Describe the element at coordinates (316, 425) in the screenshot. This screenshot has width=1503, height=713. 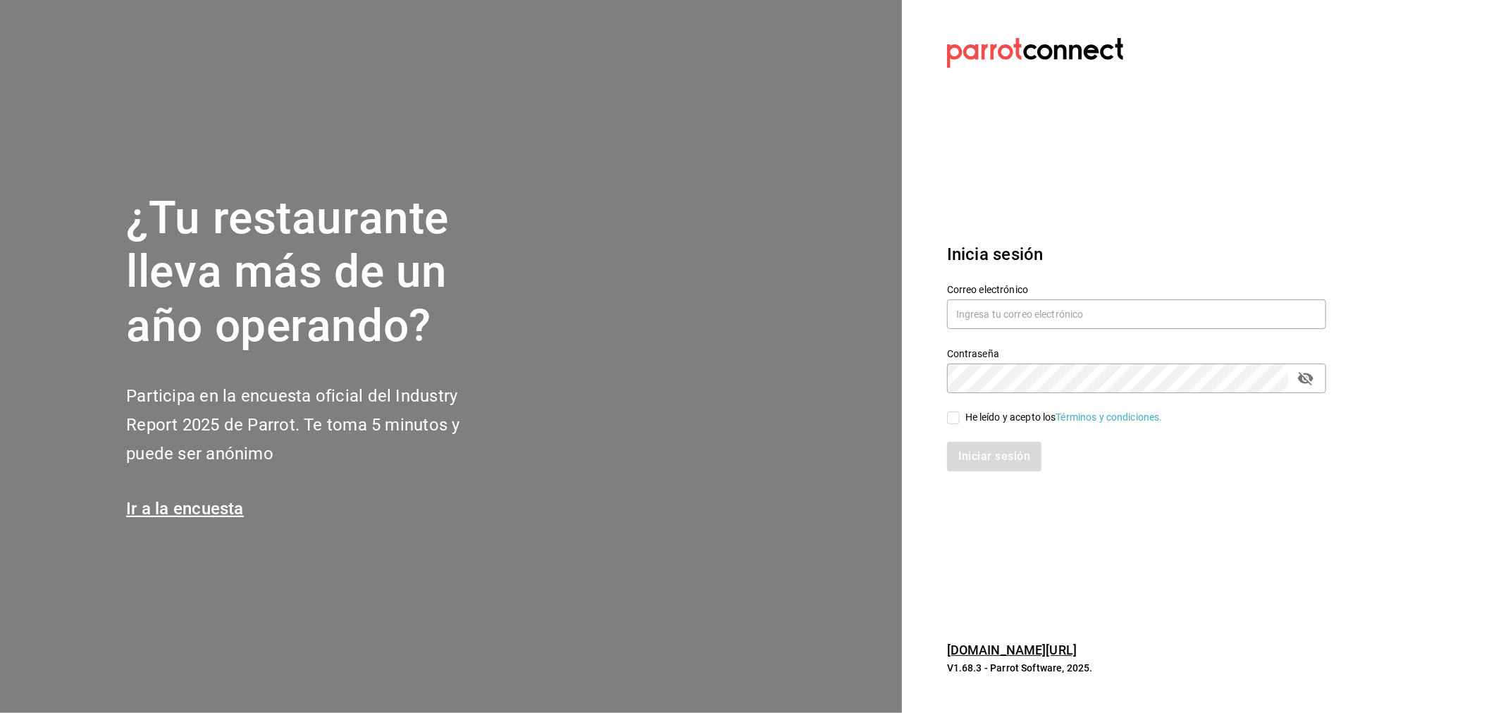
I see `h2: Participa en la encuesta oficial del Industry Report 2025 de Parrot. Te toma 5 minutos y puede se...` at that location.